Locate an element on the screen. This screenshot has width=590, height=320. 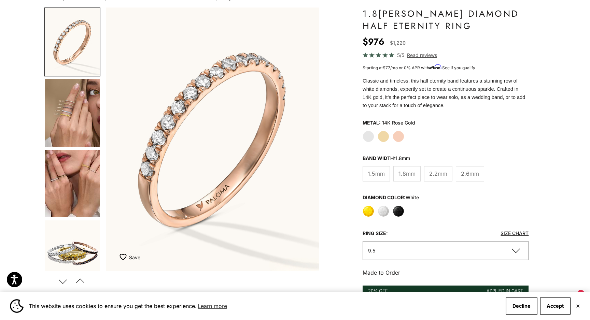
compare-at-price: $1,220 is located at coordinates (398, 43).